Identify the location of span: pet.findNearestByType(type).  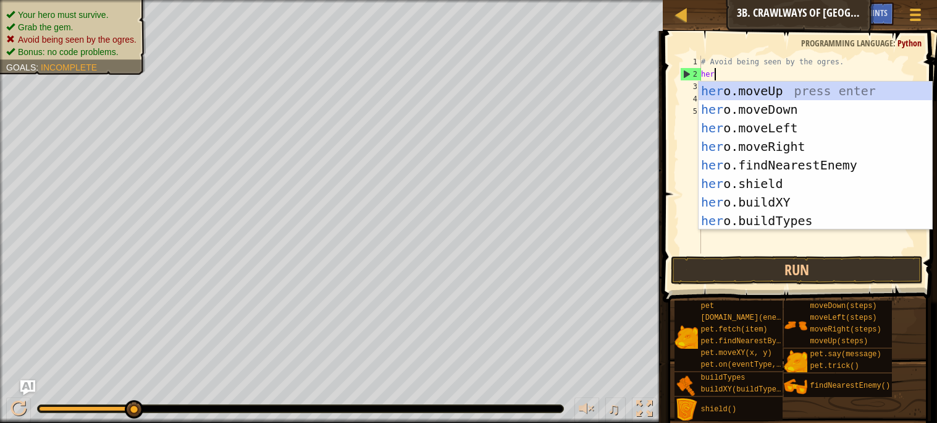
(761, 341).